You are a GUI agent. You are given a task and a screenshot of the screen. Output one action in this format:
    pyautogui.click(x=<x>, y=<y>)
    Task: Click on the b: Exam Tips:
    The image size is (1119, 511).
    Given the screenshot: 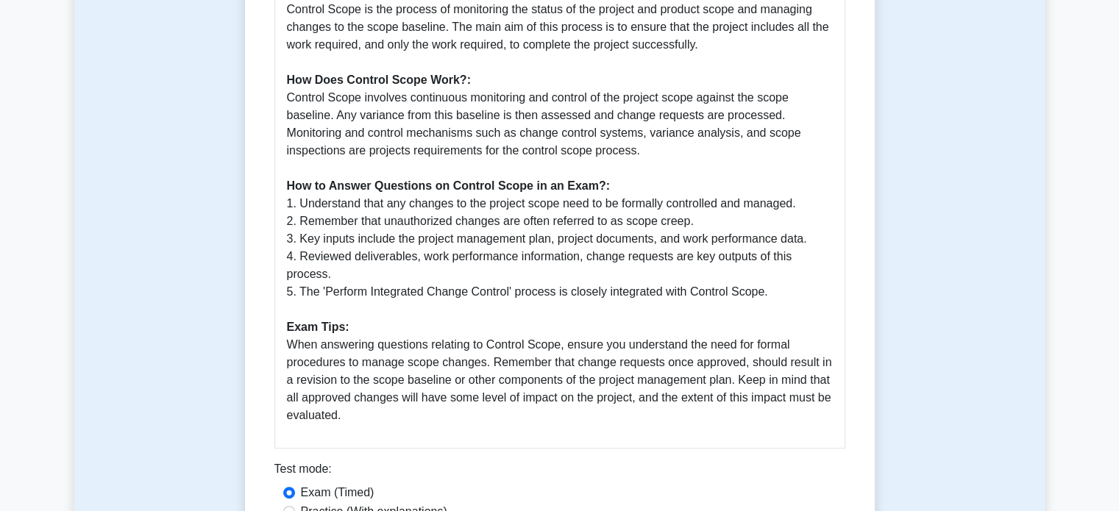 What is the action you would take?
    pyautogui.click(x=318, y=327)
    